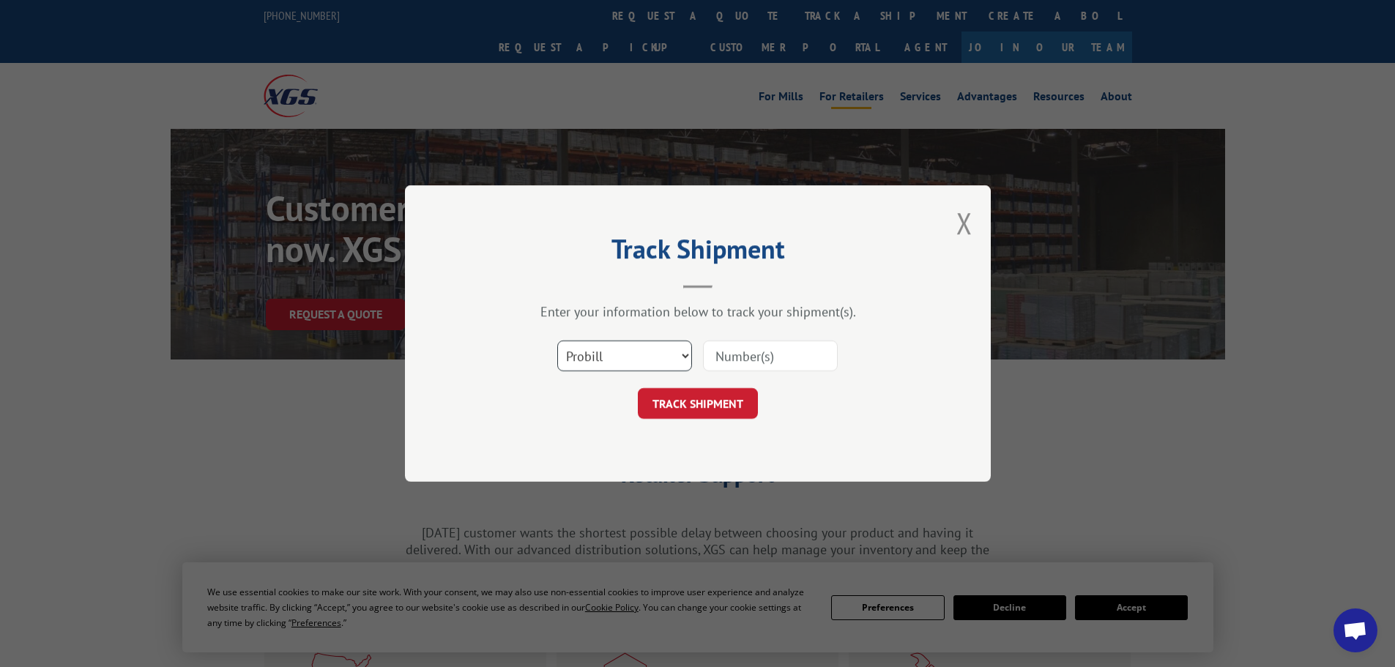 The image size is (1395, 667). I want to click on h2: Track Shipment, so click(698, 253).